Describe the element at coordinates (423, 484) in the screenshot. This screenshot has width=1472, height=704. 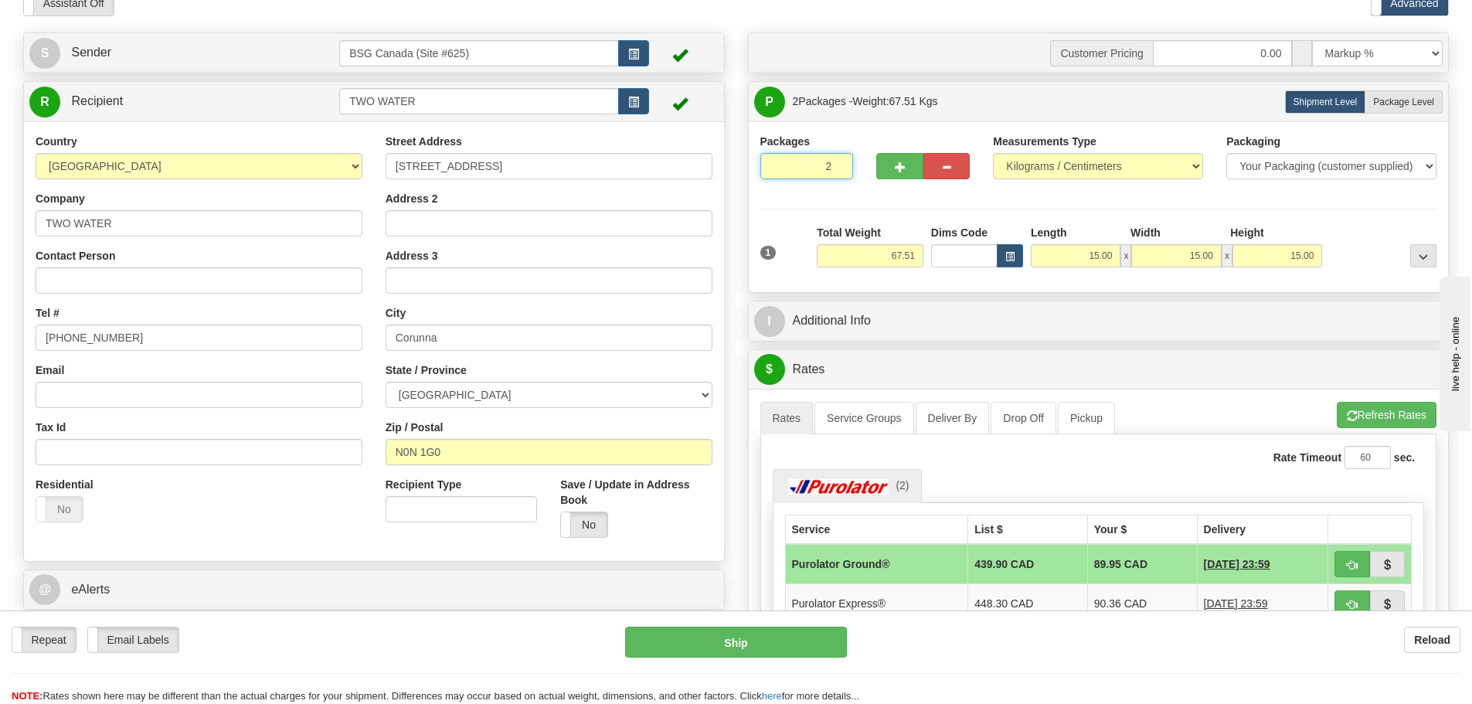
I see `label: Recipient Type` at that location.